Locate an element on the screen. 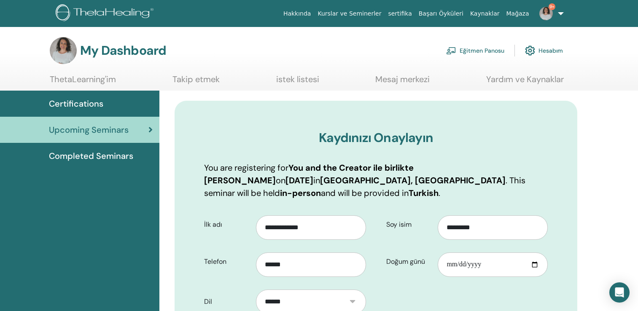 The height and width of the screenshot is (311, 638). h3: Kaydınızı Onaylayın is located at coordinates (376, 138).